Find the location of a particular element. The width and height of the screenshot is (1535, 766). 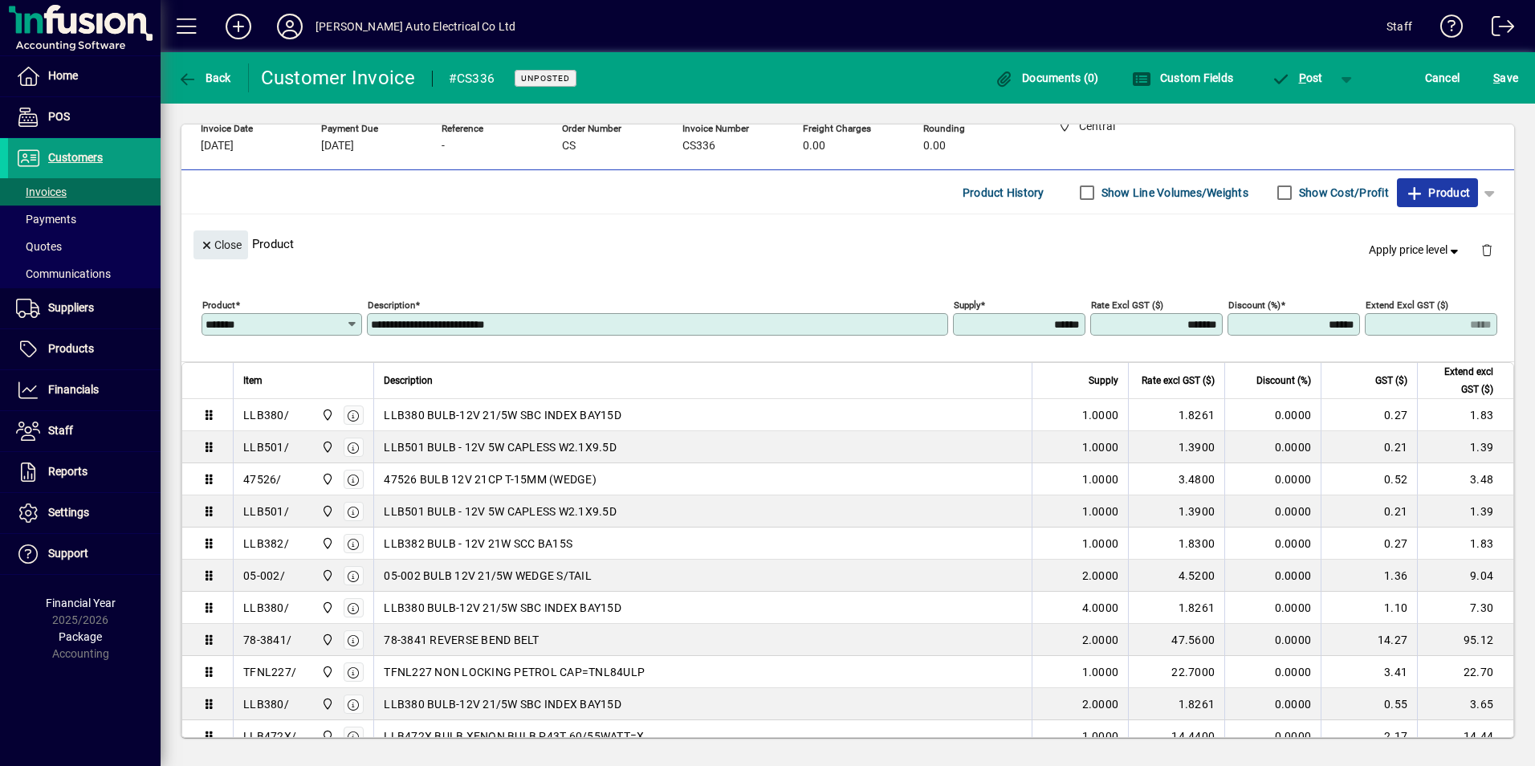

span: Product is located at coordinates (1437, 193).